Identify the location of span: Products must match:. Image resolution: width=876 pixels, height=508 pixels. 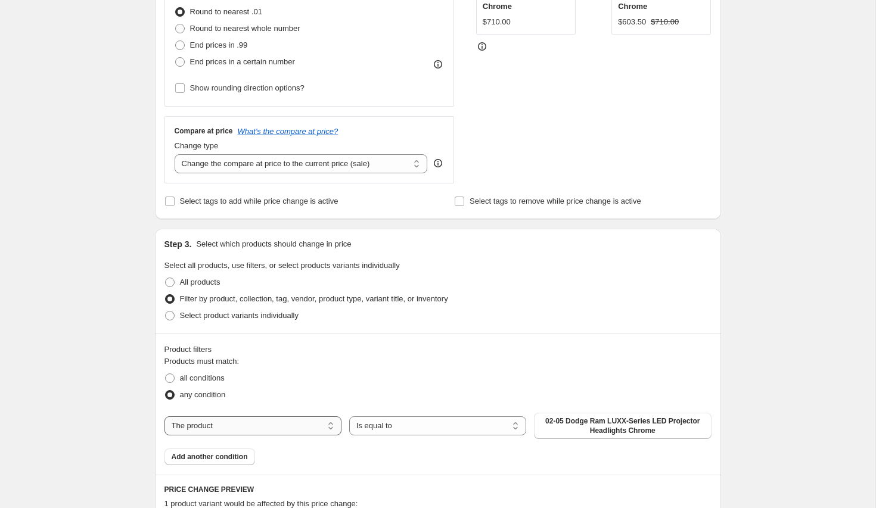
(202, 361).